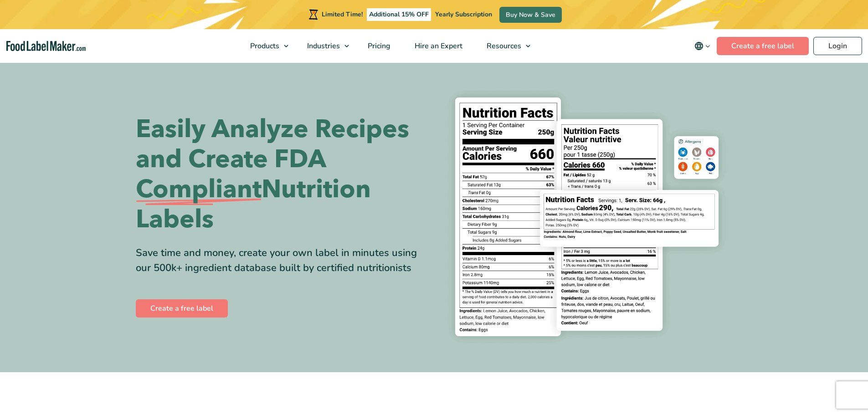 The height and width of the screenshot is (415, 868). What do you see at coordinates (282, 175) in the screenshot?
I see `h1: Easily Analyze Recipes and Create FDA Nutrition Labels` at bounding box center [282, 175].